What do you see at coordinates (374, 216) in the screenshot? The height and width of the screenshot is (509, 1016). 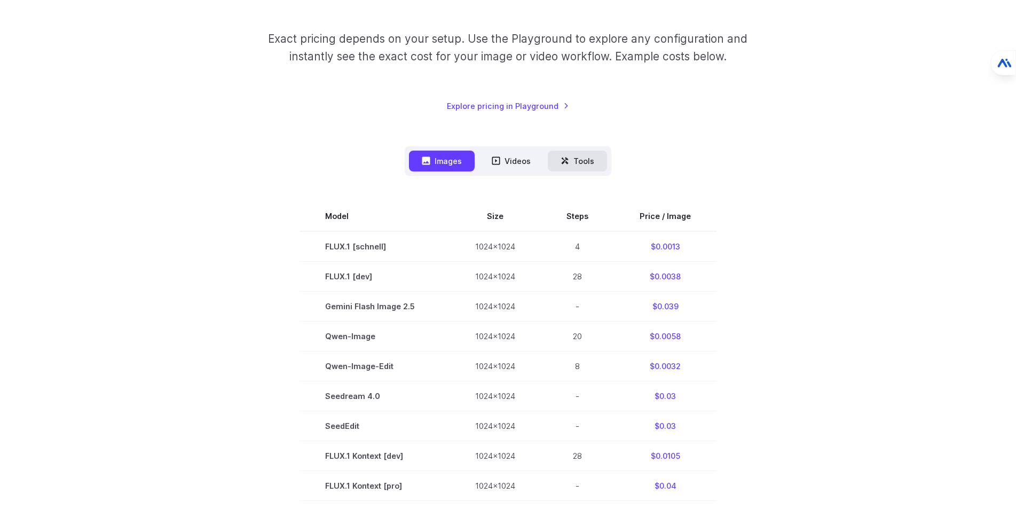 I see `th: Model` at bounding box center [374, 216].